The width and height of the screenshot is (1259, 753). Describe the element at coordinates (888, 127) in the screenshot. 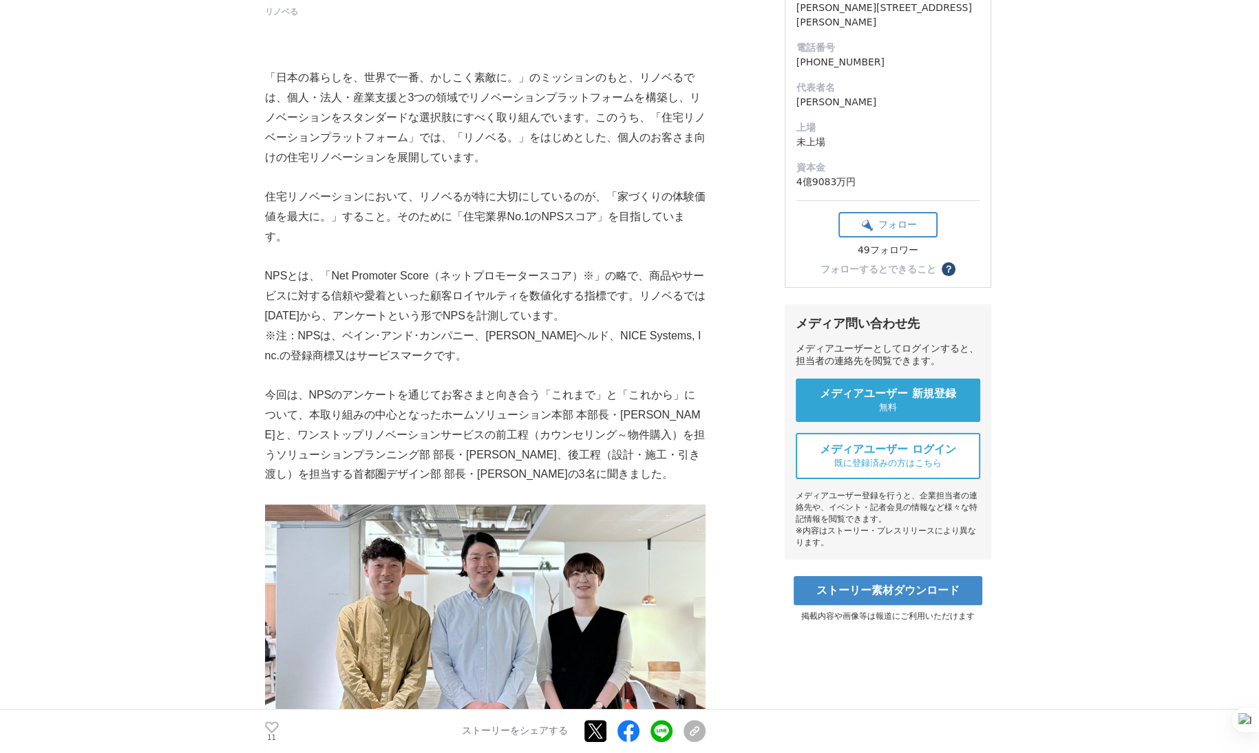

I see `dt: 上場` at that location.